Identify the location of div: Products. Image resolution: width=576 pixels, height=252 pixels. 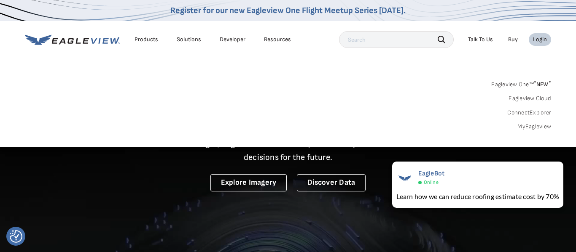
(146, 40).